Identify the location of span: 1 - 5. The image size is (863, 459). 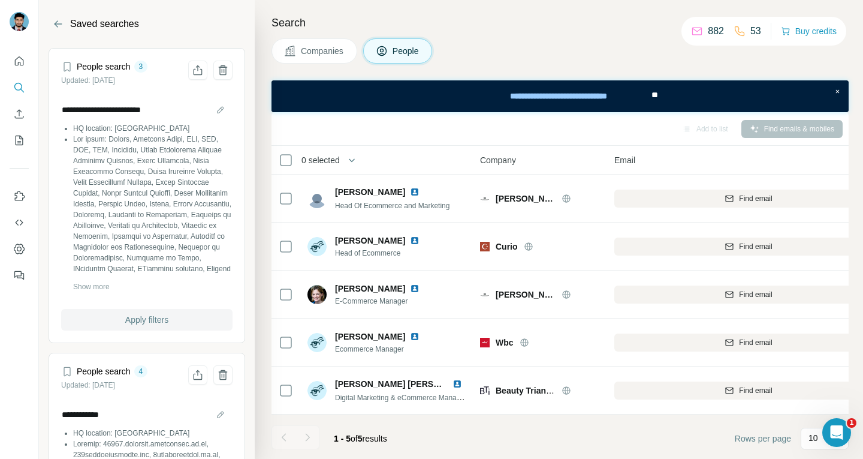
(342, 438).